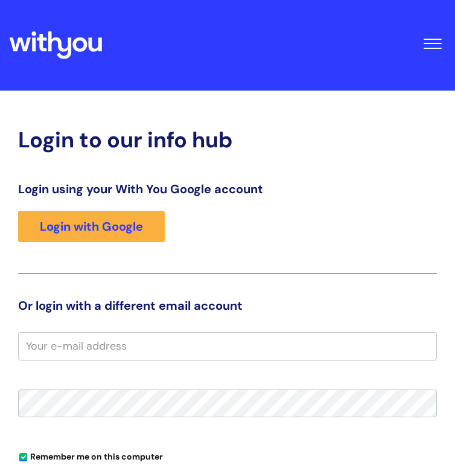  Describe the element at coordinates (228, 456) in the screenshot. I see `div: You can uncheck this option if you're logging in from a shared device` at that location.